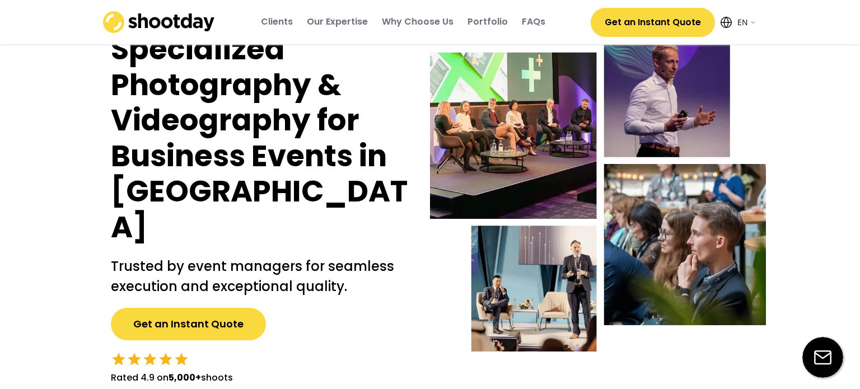 This screenshot has height=389, width=860. I want to click on img: Event-hero-intl%402x.webp, so click(598, 192).